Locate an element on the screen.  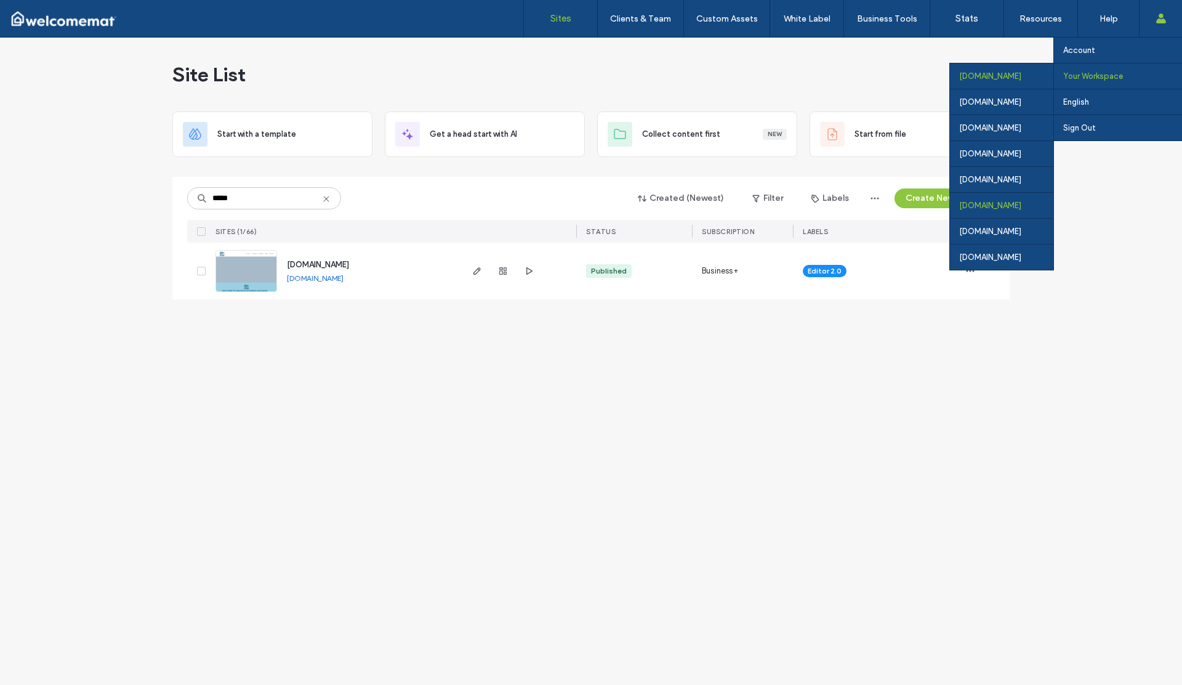
span: SITES (1/66) is located at coordinates (236, 231).